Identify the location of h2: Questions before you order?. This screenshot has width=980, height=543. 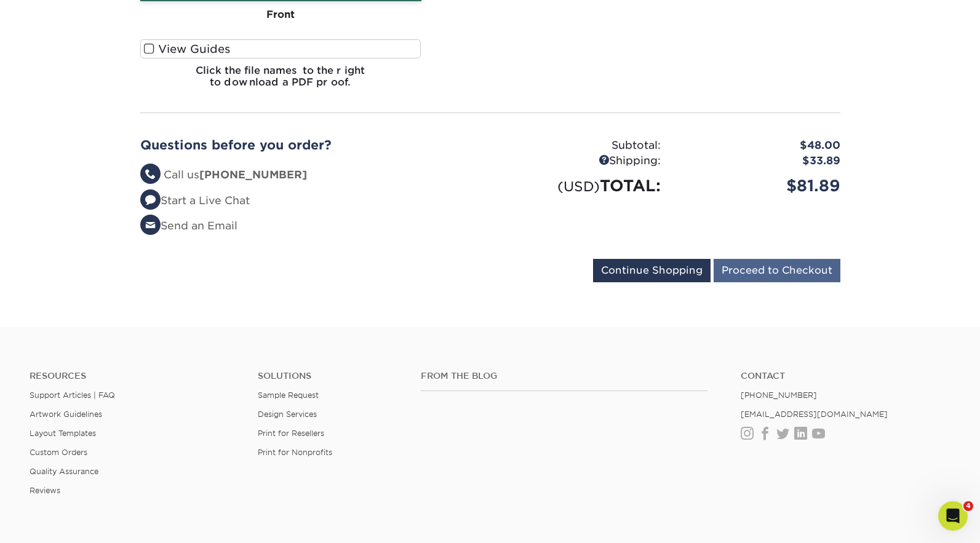
(311, 145).